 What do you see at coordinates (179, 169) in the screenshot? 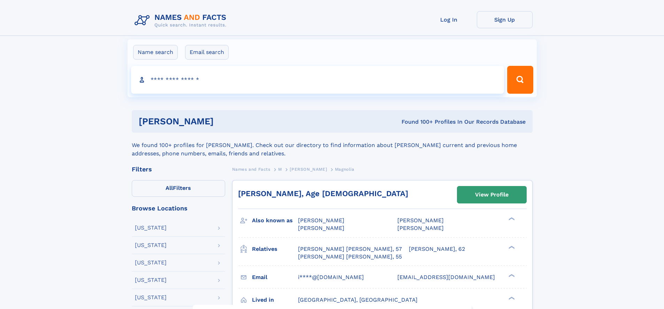
I see `div: Filters` at bounding box center [179, 169].